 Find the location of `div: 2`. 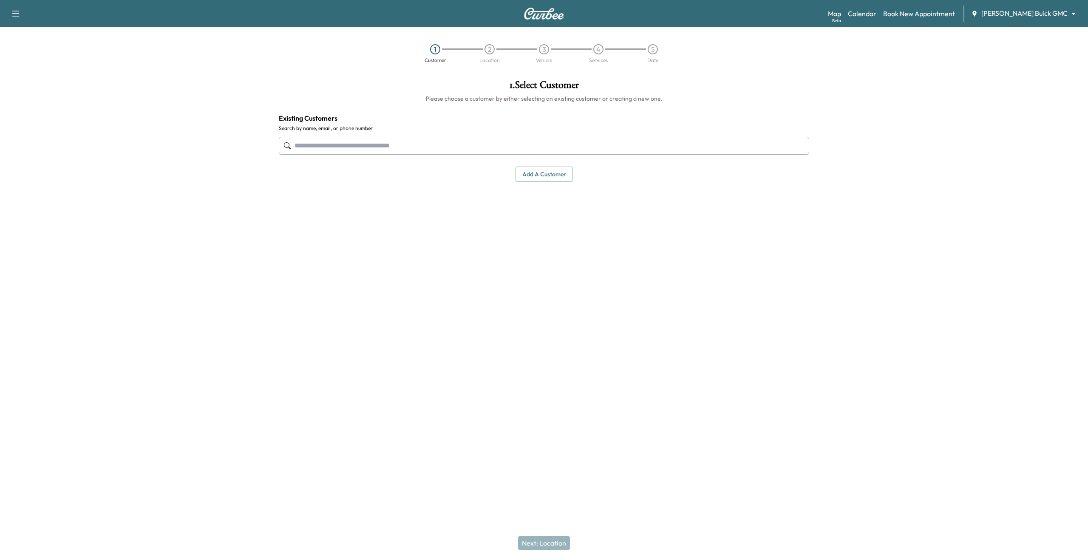

div: 2 is located at coordinates (490, 49).